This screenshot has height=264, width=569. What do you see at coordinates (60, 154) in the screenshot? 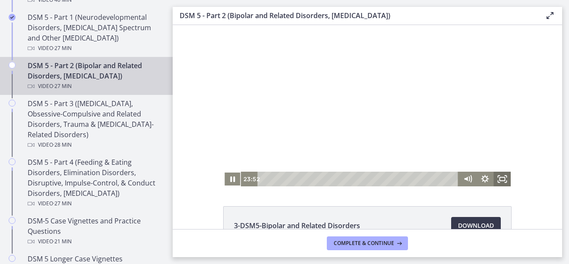
I see `button: Pause` at bounding box center [60, 154].